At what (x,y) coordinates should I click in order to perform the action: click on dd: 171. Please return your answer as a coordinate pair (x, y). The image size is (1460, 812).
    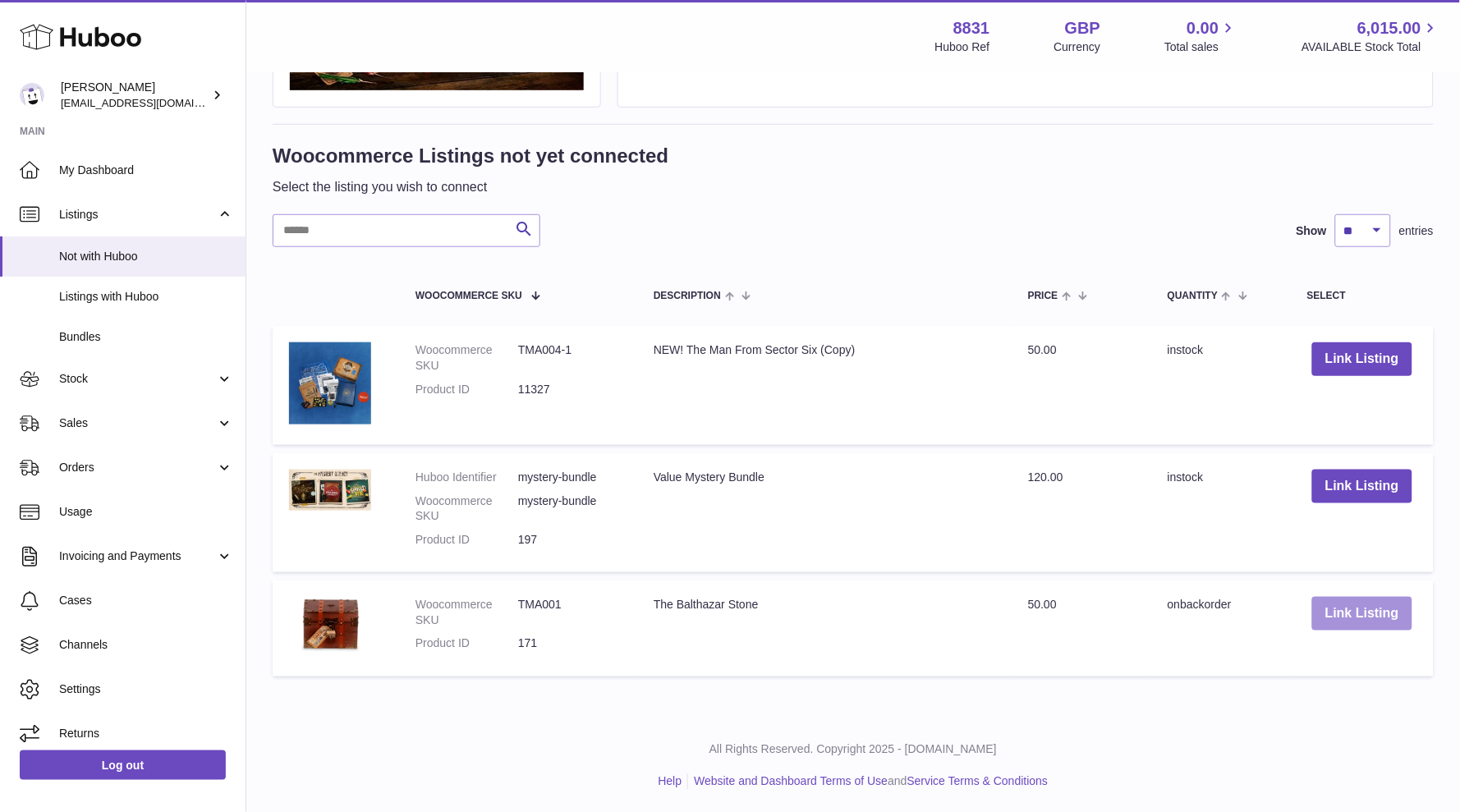
    Looking at the image, I should click on (569, 644).